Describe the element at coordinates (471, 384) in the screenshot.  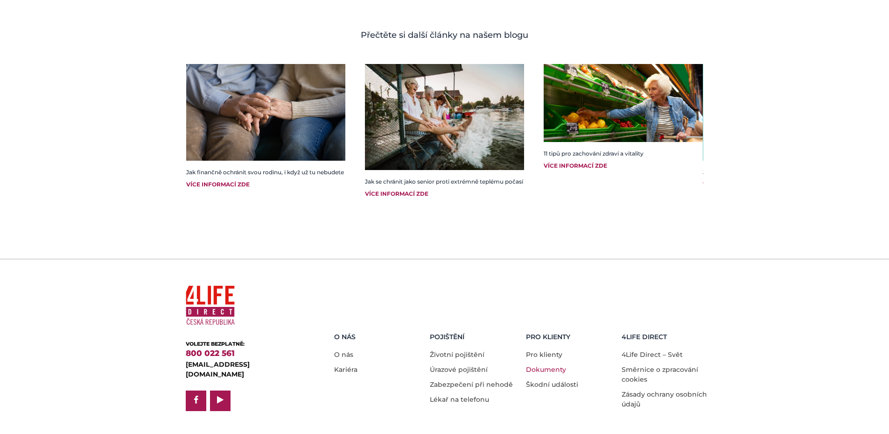
I see `a: Zabezpečení při nehodě` at that location.